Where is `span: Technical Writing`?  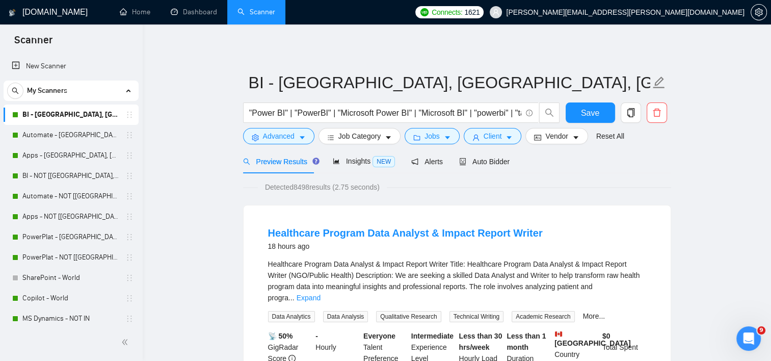 span: Technical Writing is located at coordinates (476, 316).